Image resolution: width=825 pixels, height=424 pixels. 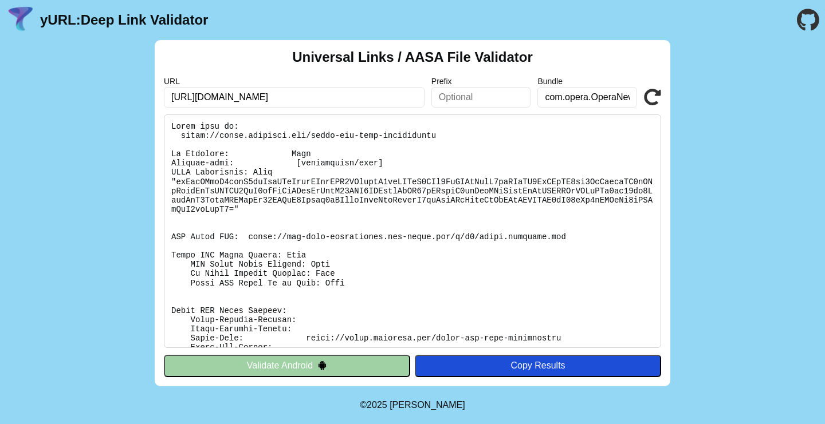 What do you see at coordinates (322, 365) in the screenshot?
I see `img: droidIcon.svg` at bounding box center [322, 365].